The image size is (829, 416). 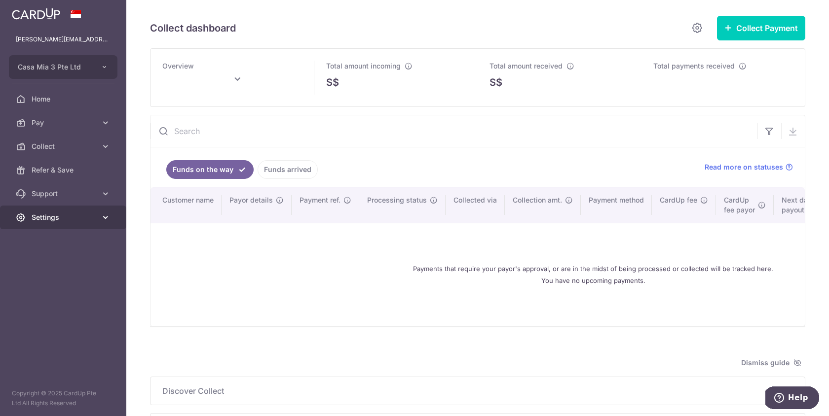 I want to click on span: Read more on statuses, so click(x=743, y=167).